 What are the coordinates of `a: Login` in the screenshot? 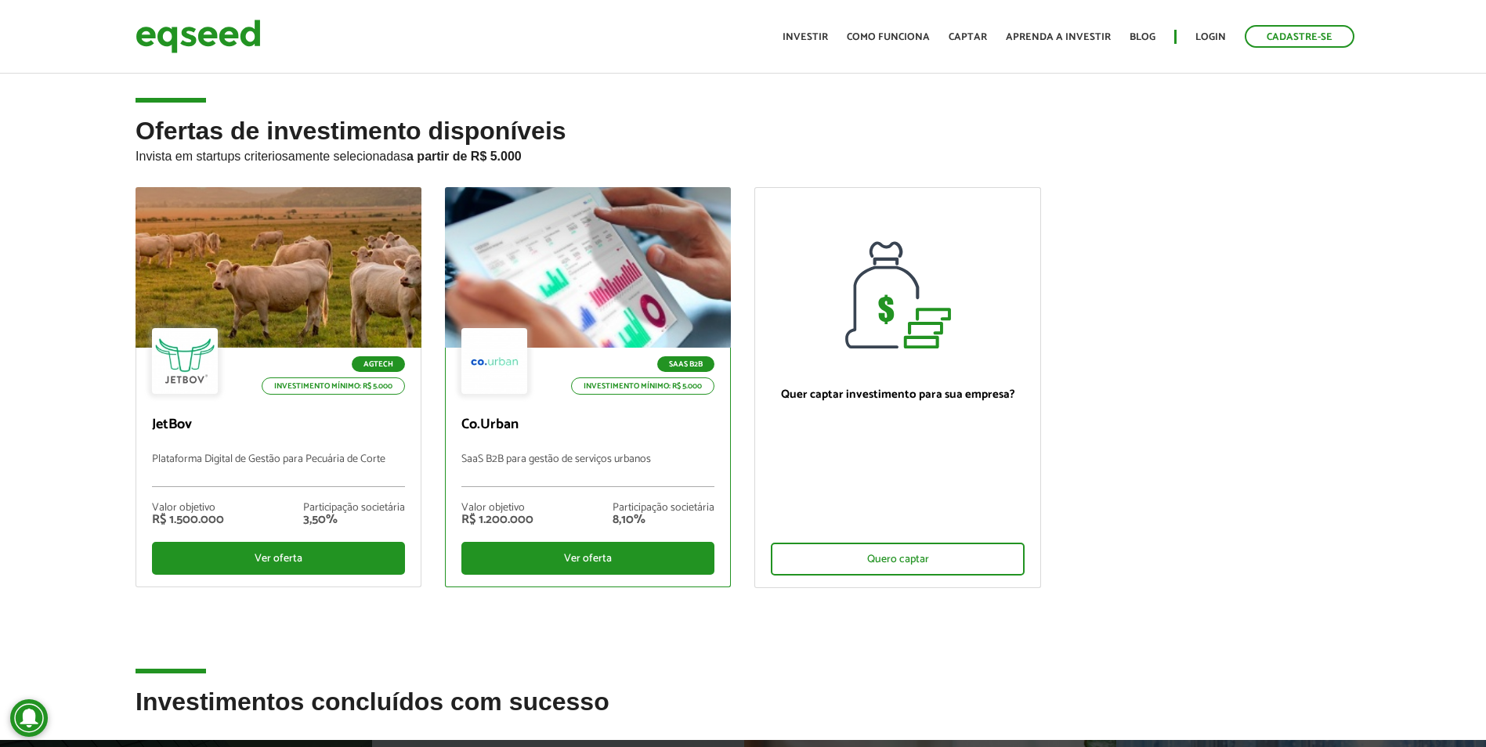 It's located at (1210, 37).